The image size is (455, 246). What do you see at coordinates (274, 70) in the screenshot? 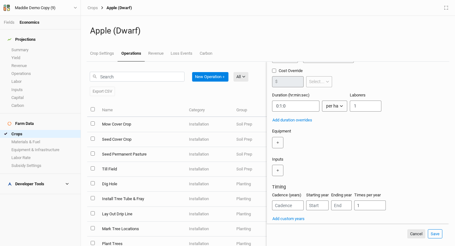
I see `input: Cost Override` at bounding box center [274, 70].